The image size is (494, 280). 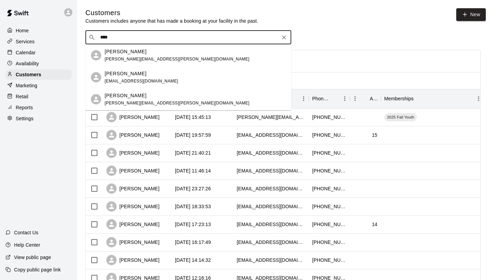 I want to click on a: Home, so click(x=38, y=31).